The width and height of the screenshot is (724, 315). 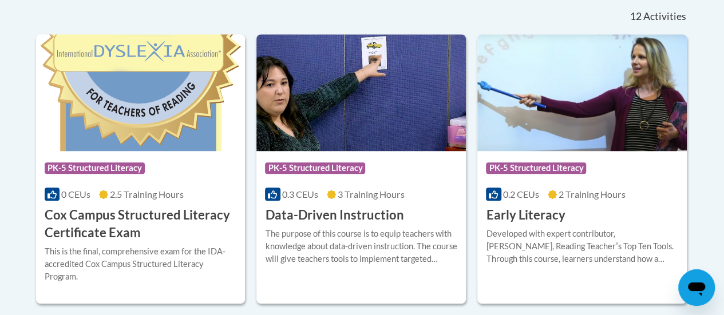 What do you see at coordinates (582, 169) in the screenshot?
I see `a: Course LogoPK-5 Structured Literacy0.2 CEUs2 Training Hours Early LiteracyDeveloped with expert c...` at bounding box center [582, 169].